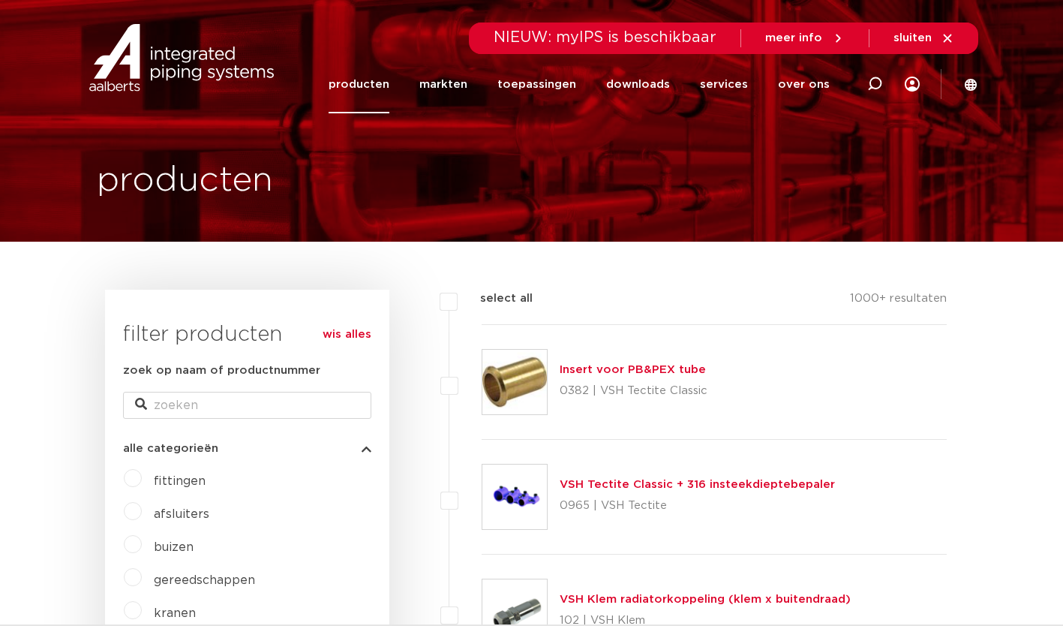 Image resolution: width=1063 pixels, height=626 pixels. What do you see at coordinates (515, 382) in the screenshot?
I see `img: Thumbnail for Insert voor PB&PEX tube` at bounding box center [515, 382].